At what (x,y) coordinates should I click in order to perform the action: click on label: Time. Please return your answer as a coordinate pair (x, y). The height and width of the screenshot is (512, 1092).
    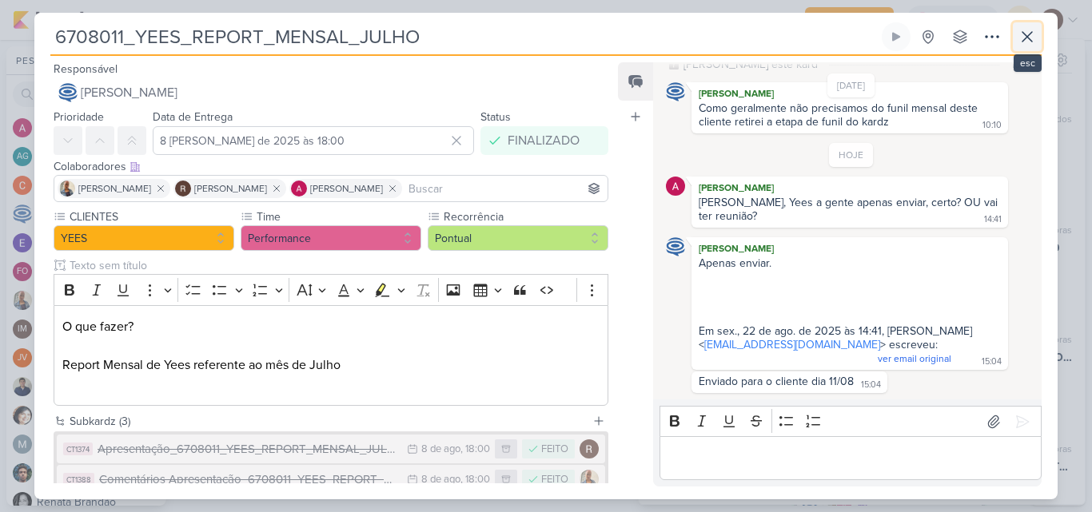
    Looking at the image, I should click on (338, 217).